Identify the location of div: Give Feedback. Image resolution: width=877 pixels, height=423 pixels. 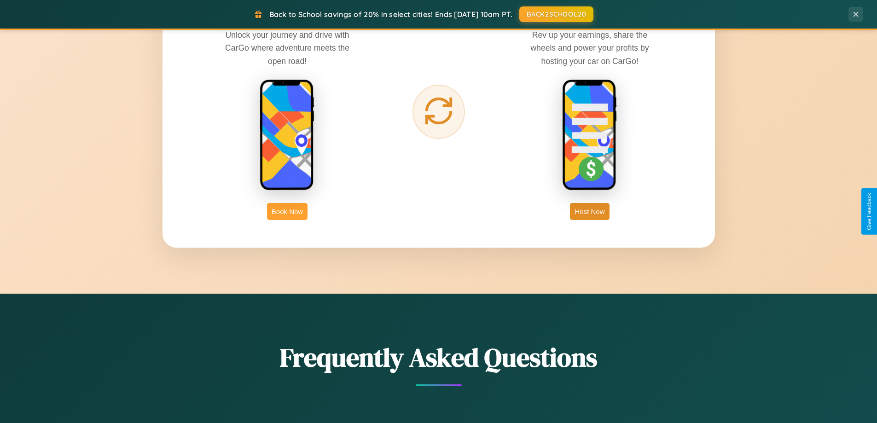
(869, 211).